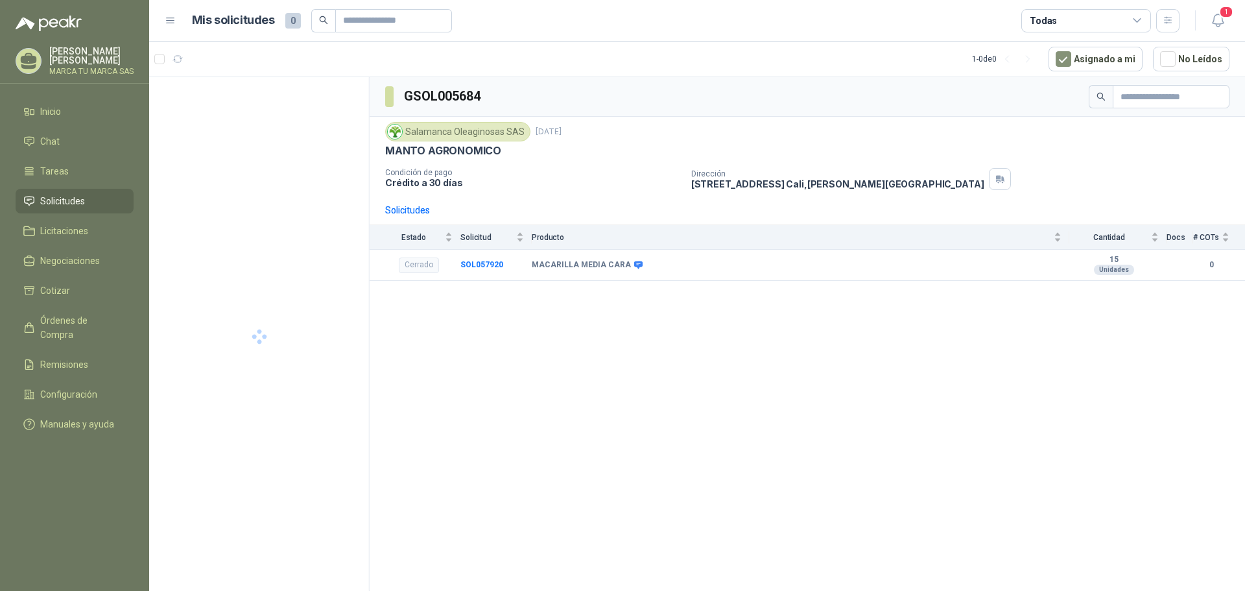 The height and width of the screenshot is (591, 1245). Describe the element at coordinates (62, 201) in the screenshot. I see `span: Solicitudes` at that location.